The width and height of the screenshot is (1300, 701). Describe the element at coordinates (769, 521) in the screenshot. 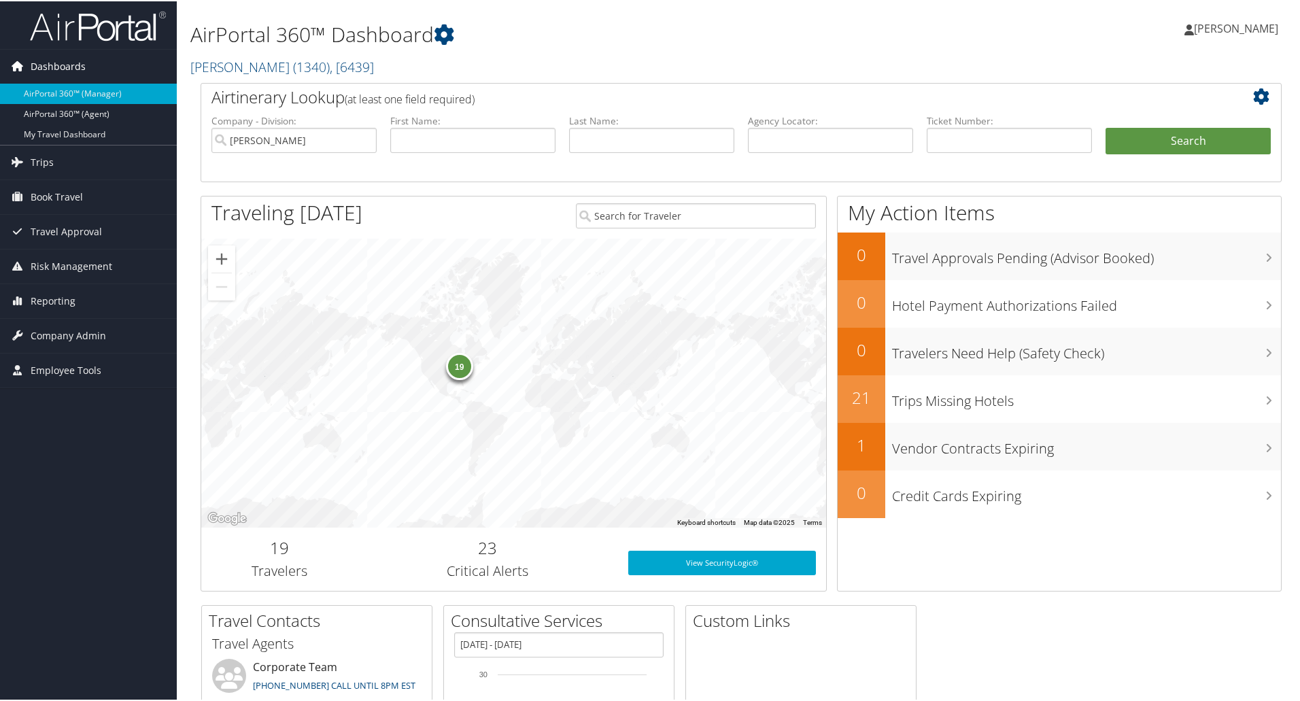

I see `span: Map data ©2025` at that location.